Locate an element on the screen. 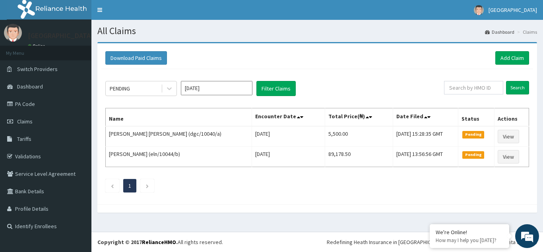 The height and width of the screenshot is (252, 543). td: 89,178.50 is located at coordinates (359, 157).